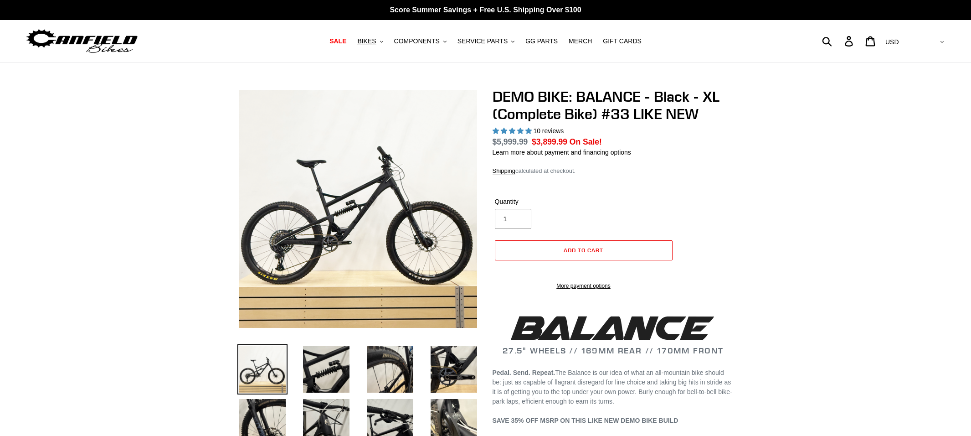  What do you see at coordinates (417, 41) in the screenshot?
I see `span: COMPONENTS` at bounding box center [417, 41].